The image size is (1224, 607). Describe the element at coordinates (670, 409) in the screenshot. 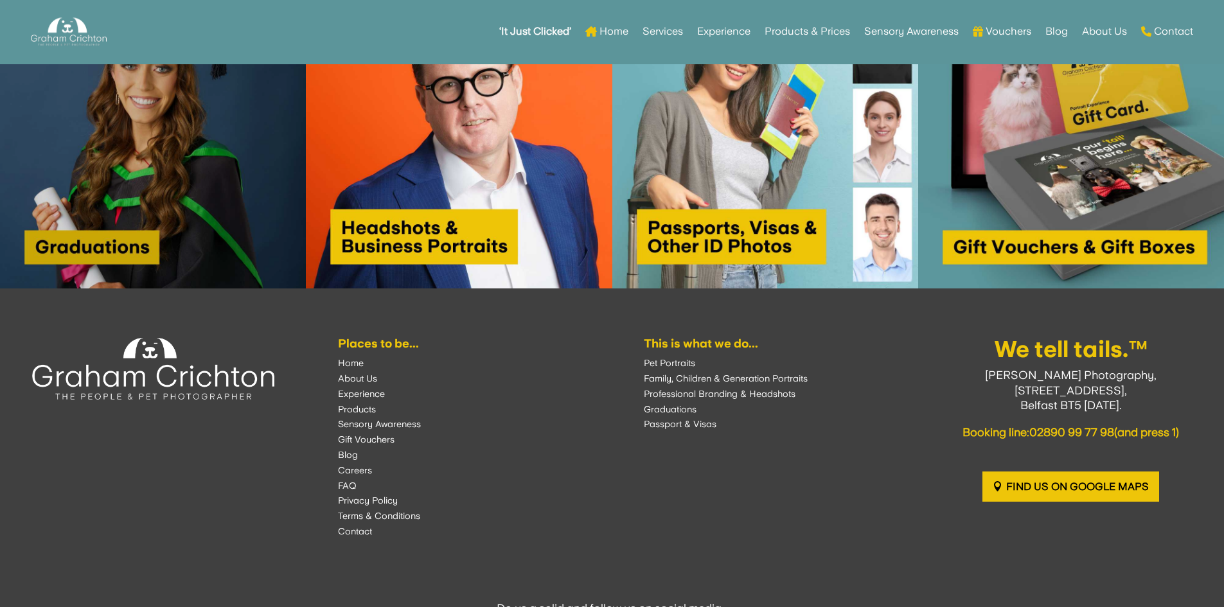

I see `a: Graduations` at that location.